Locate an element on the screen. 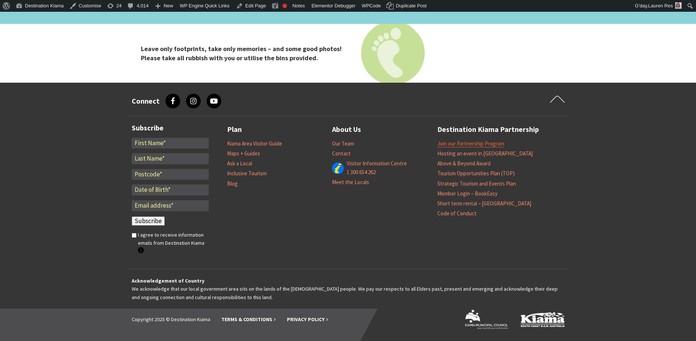 This screenshot has width=696, height=341. div: Focus keyphrase not set is located at coordinates (285, 6).